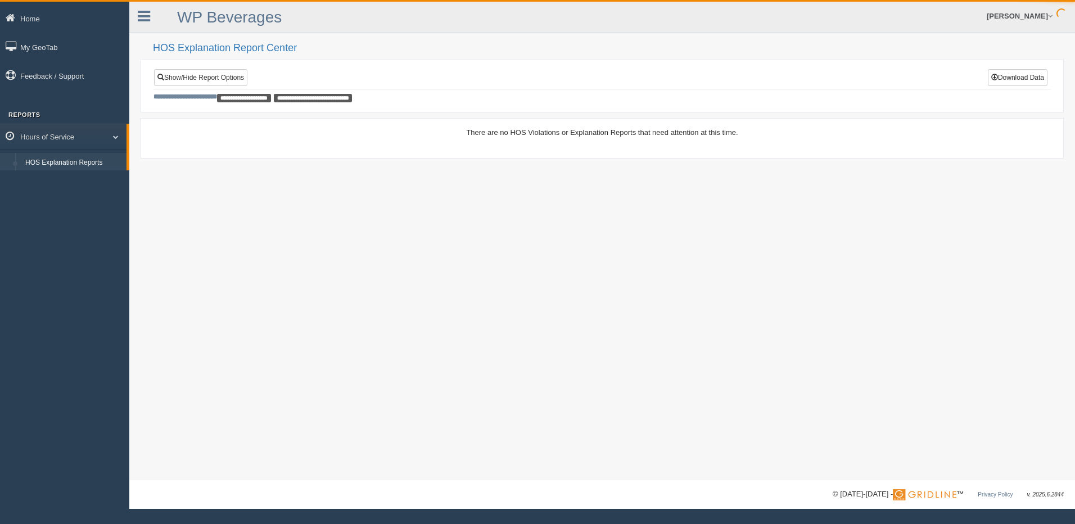  Describe the element at coordinates (602, 132) in the screenshot. I see `div: There are no HOS Violations or Explanation Reports that need attention at this time.` at that location.